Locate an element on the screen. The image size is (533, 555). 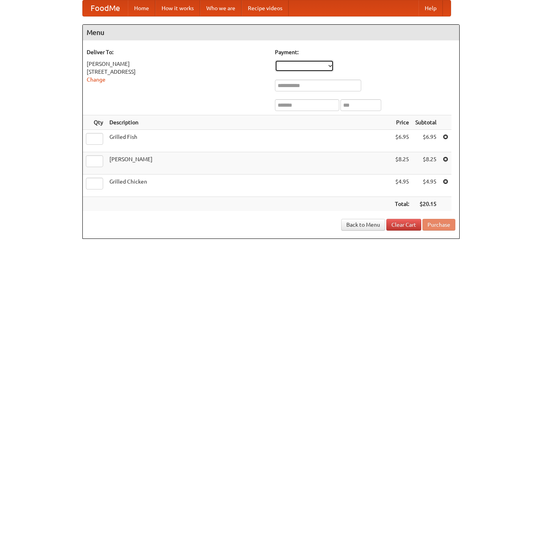
a: How it works is located at coordinates (178, 8).